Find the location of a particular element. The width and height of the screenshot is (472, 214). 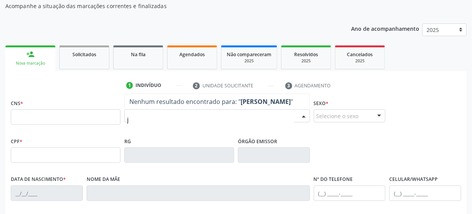

span: Nenhum resultado encontrado para: " " is located at coordinates (211, 102).